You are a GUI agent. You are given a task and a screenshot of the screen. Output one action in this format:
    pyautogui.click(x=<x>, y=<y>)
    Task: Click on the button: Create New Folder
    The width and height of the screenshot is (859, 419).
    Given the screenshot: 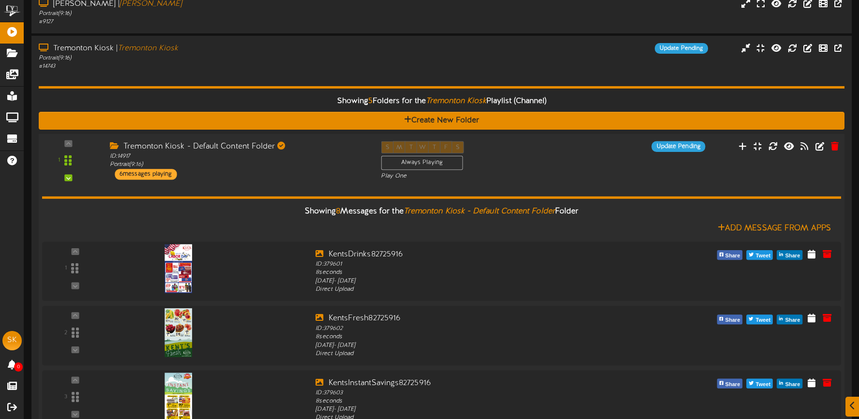 What is the action you would take?
    pyautogui.click(x=441, y=121)
    